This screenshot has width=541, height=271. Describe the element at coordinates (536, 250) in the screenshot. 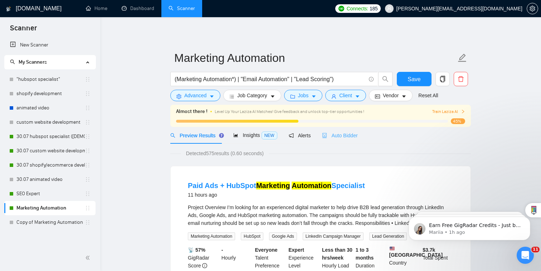

I see `span: 11` at that location.